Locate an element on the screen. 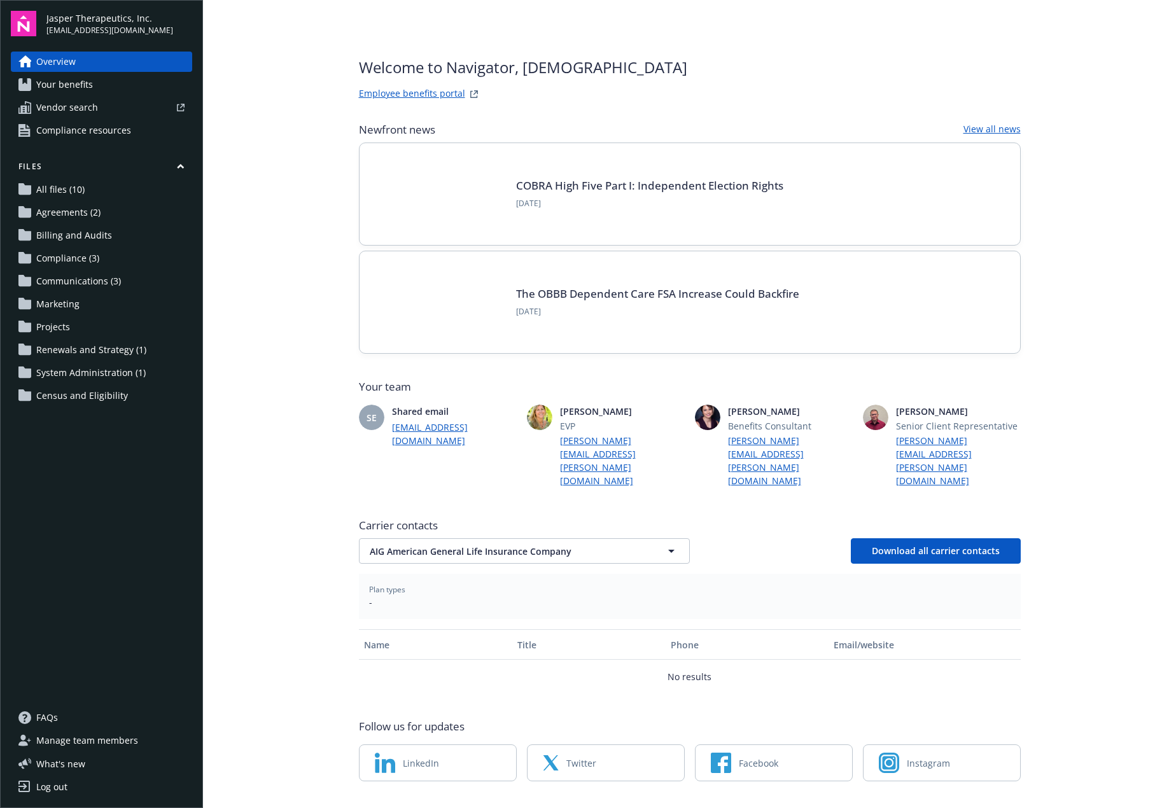 The image size is (1176, 808). span: Marketing is located at coordinates (58, 304).